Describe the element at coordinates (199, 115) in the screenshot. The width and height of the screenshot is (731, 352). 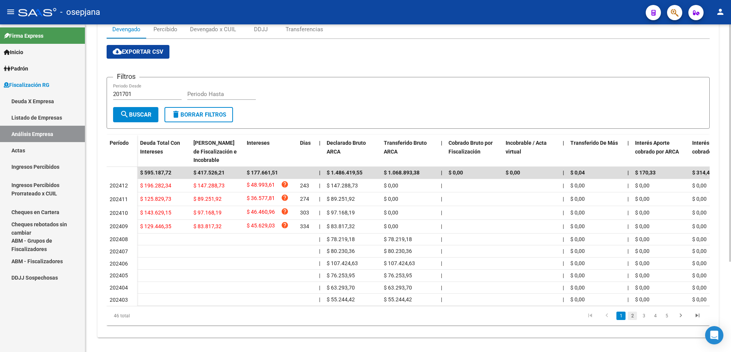
I see `span: Borrar Filtros` at that location.